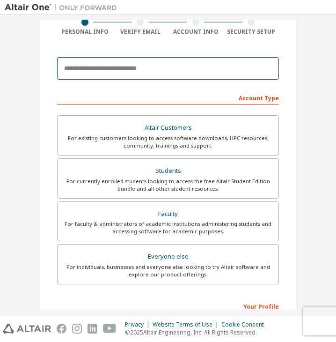  I want to click on div: Privacy, so click(139, 324).